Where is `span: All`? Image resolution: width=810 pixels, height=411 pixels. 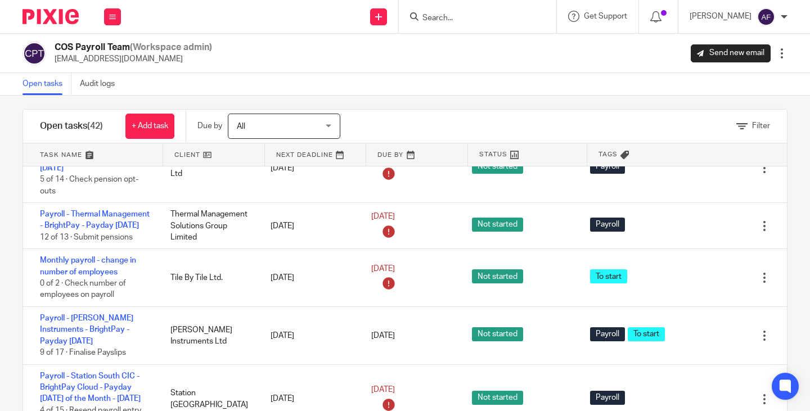
span: All is located at coordinates (241, 127).